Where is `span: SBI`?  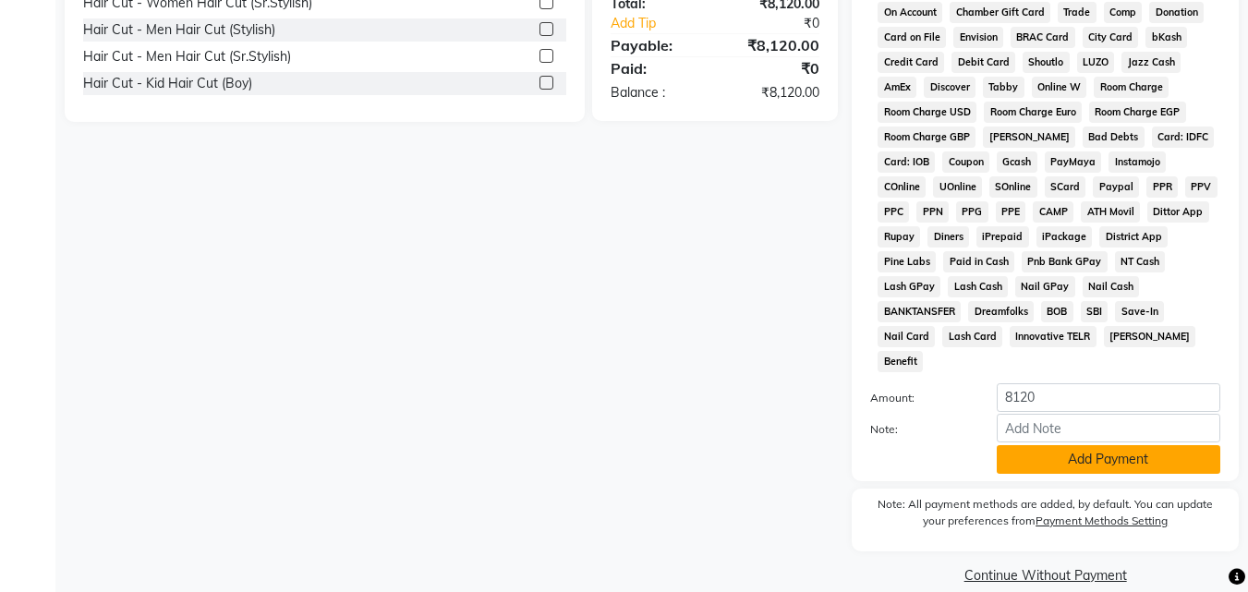 span: SBI is located at coordinates (1095, 311).